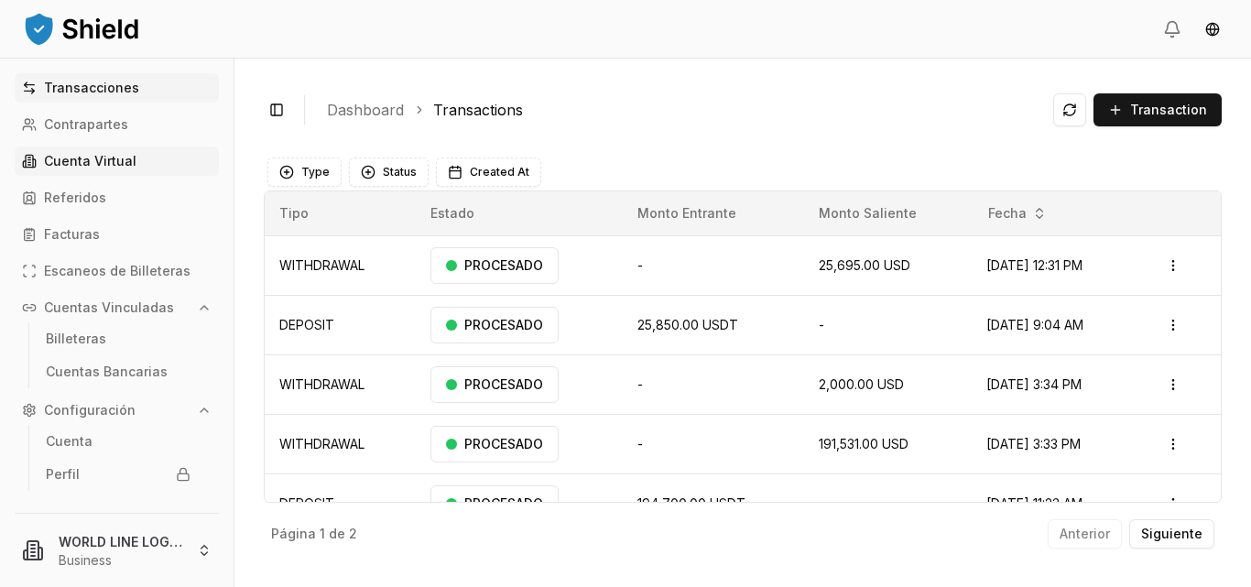  What do you see at coordinates (116, 161) in the screenshot?
I see `a: Cuenta Virtual` at bounding box center [116, 161].